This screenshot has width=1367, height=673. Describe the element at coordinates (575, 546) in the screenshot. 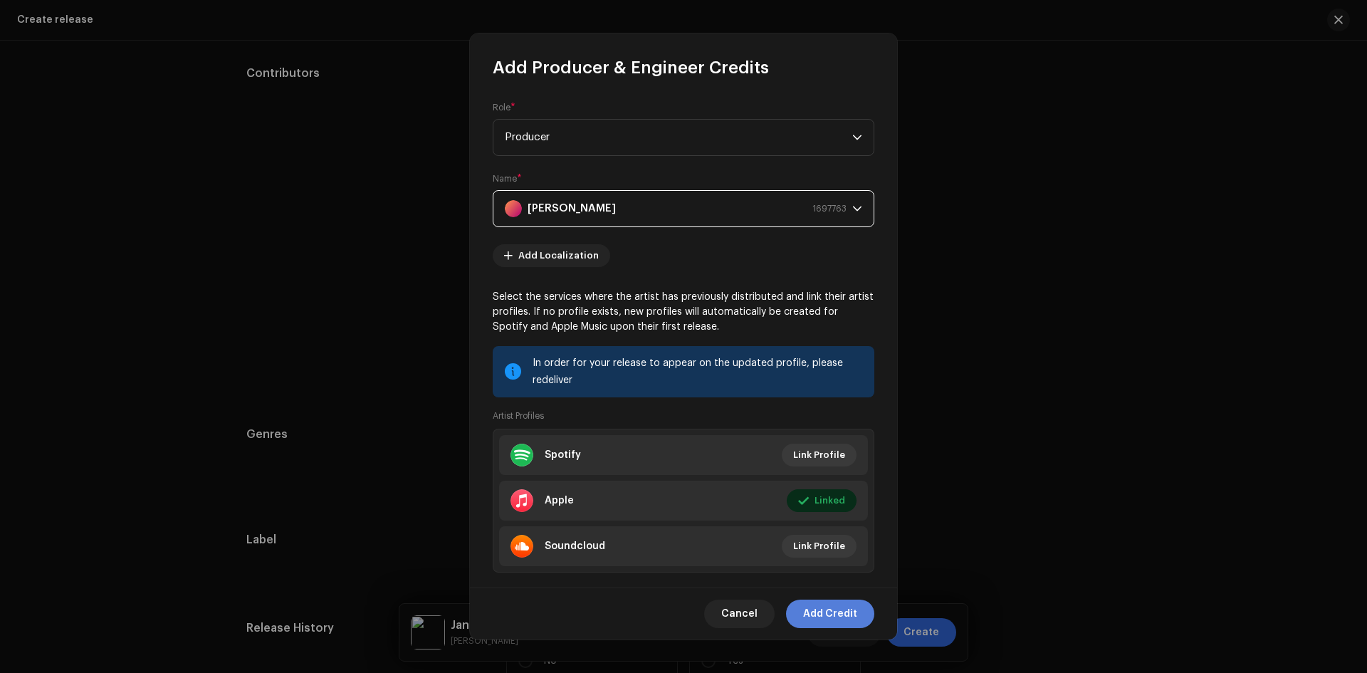

I see `div: Soundcloud` at that location.